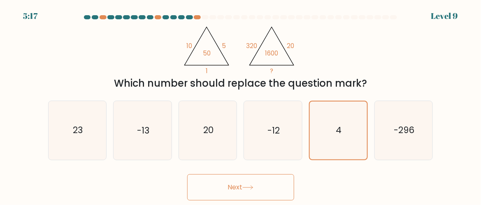  What do you see at coordinates (189, 46) in the screenshot?
I see `tspan: 10` at bounding box center [189, 46].